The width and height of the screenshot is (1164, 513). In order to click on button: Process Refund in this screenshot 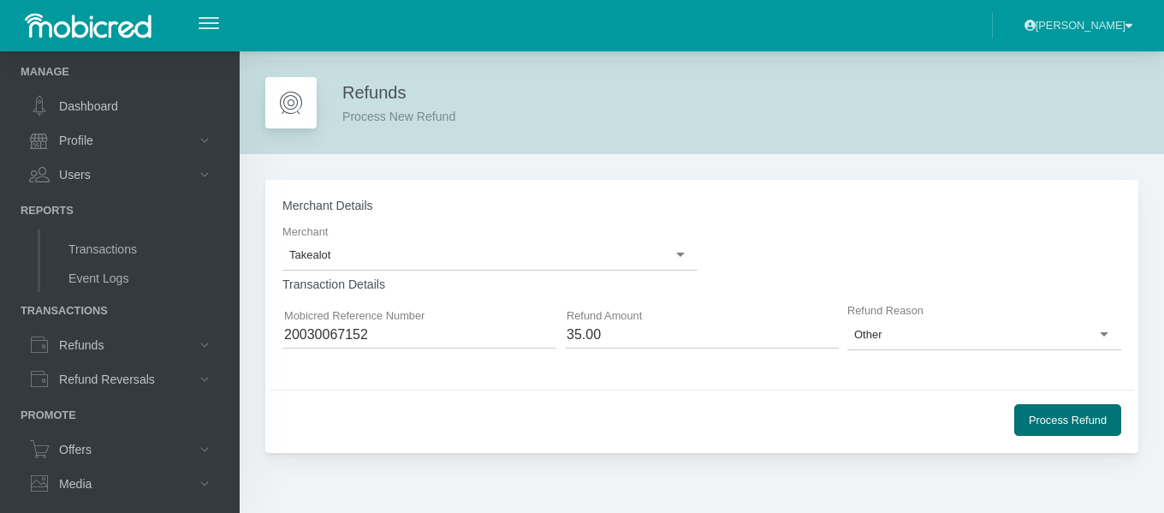, I will do `click(1067, 419)`.